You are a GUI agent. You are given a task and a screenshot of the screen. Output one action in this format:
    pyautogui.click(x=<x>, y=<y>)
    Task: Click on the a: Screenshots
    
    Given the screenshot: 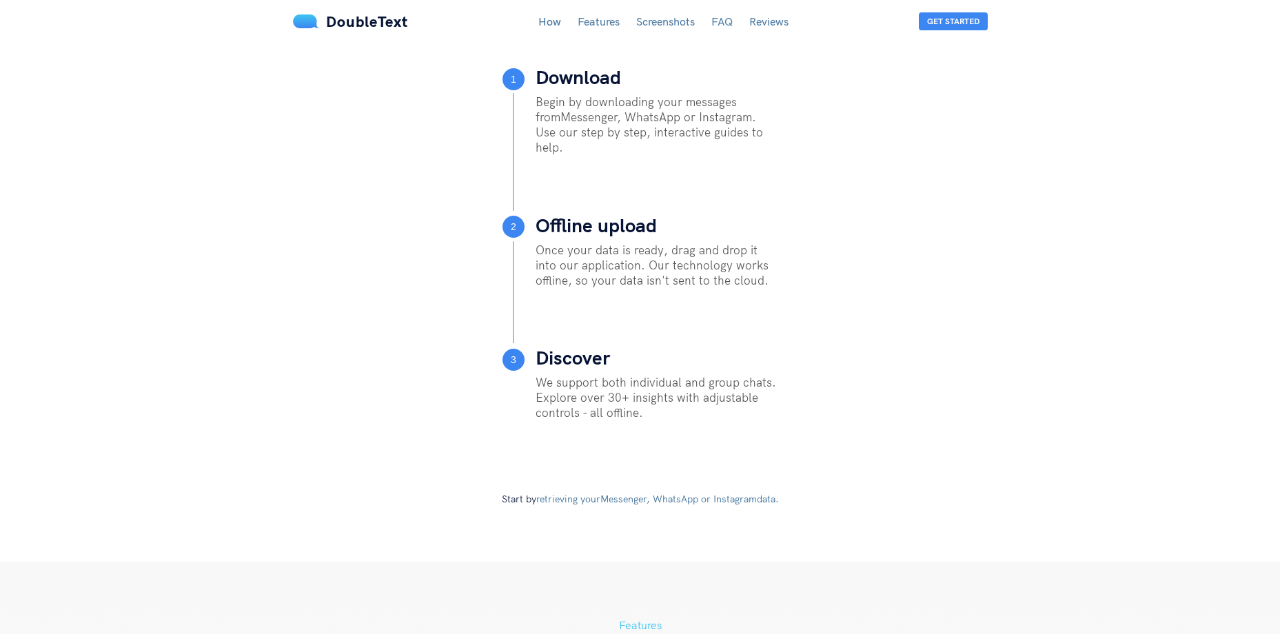 What is the action you would take?
    pyautogui.click(x=665, y=21)
    